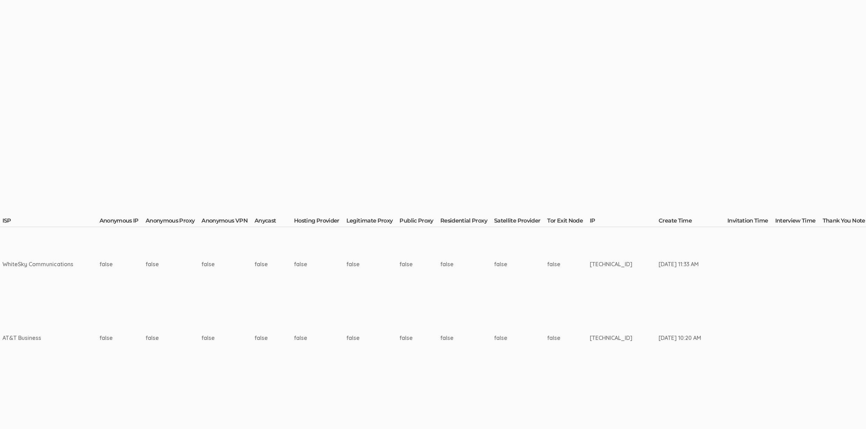 This screenshot has height=429, width=866. Describe the element at coordinates (228, 222) in the screenshot. I see `th: Anonymous VPN` at that location.